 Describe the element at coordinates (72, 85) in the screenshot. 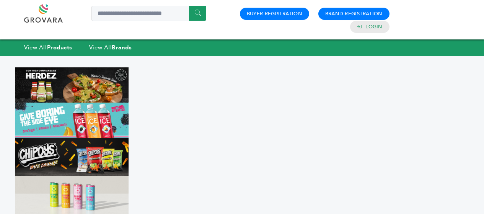

I see `img: Marketplace Top Banner 1` at that location.